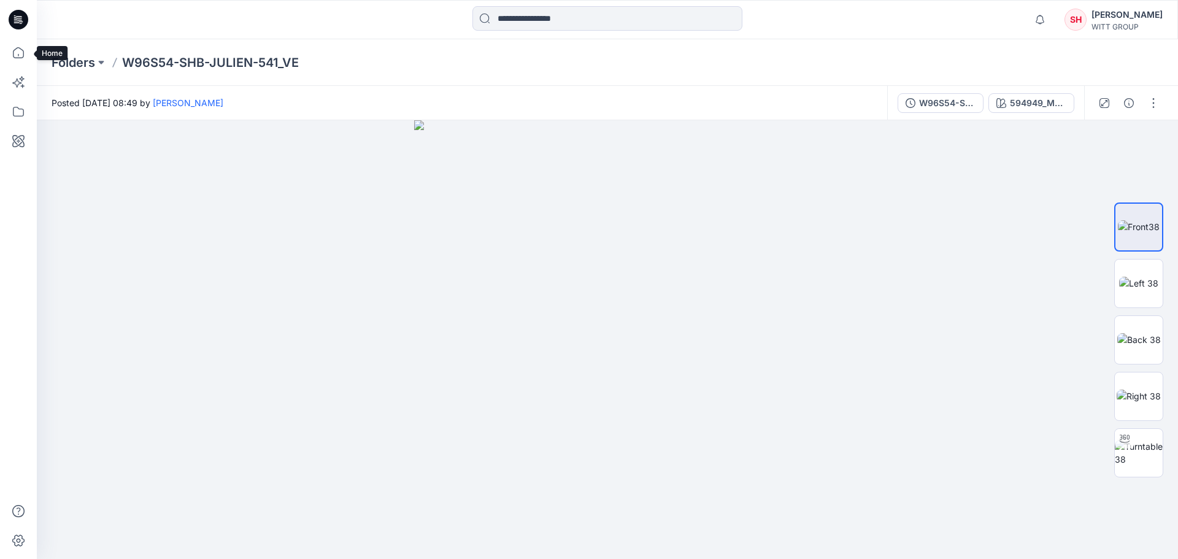 The width and height of the screenshot is (1178, 559). What do you see at coordinates (1139, 453) in the screenshot?
I see `img: Turntable 38` at bounding box center [1139, 453].